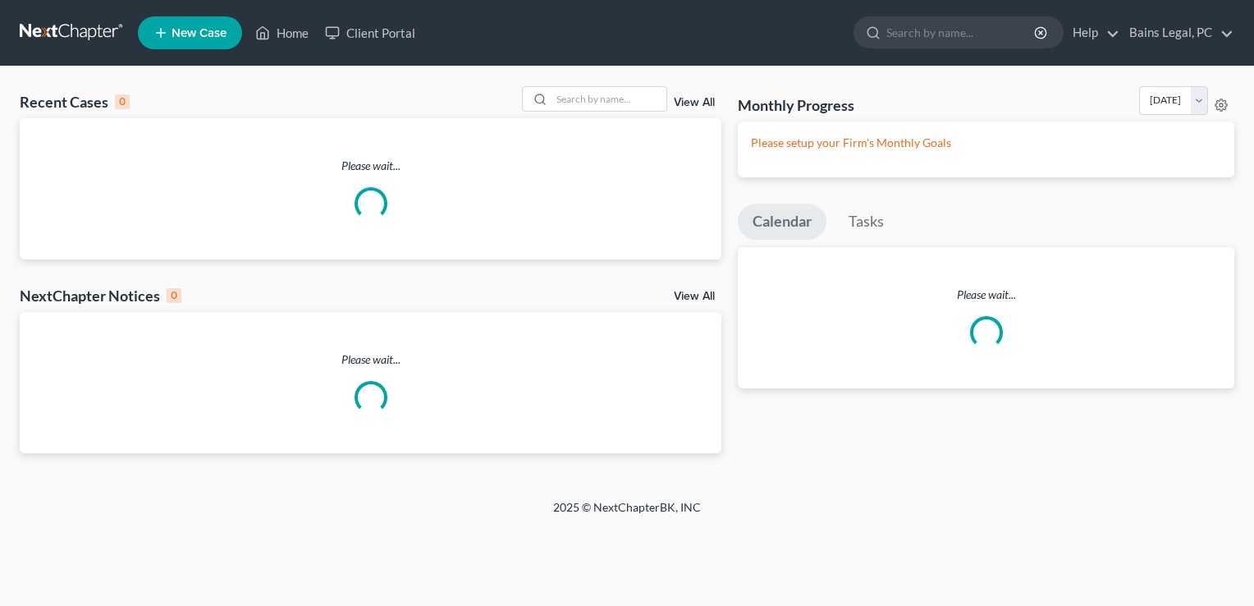 This screenshot has height=606, width=1254. I want to click on a: Tasks, so click(866, 222).